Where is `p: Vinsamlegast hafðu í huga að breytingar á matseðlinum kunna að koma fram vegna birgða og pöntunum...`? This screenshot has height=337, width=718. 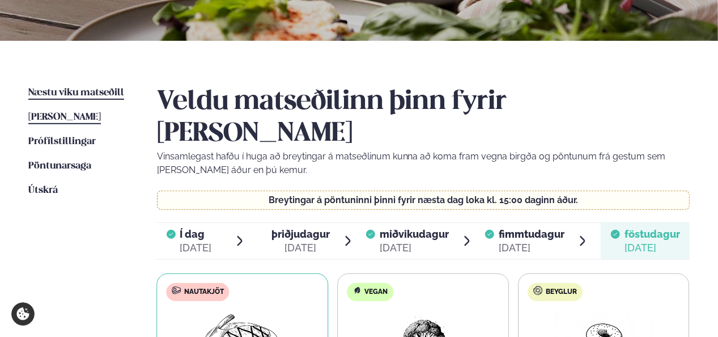
p: Vinsamlegast hafðu í huga að breytingar á matseðlinum kunna að koma fram vegna birgða og pöntunum... is located at coordinates (423, 163).